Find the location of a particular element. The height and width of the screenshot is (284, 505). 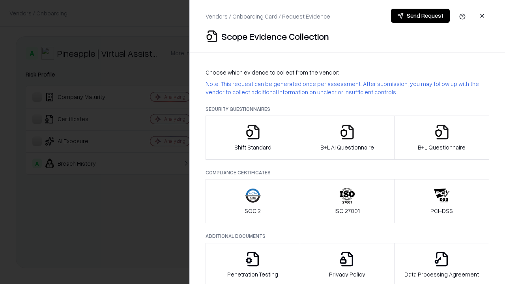

p: Additional Documents is located at coordinates (347, 236).